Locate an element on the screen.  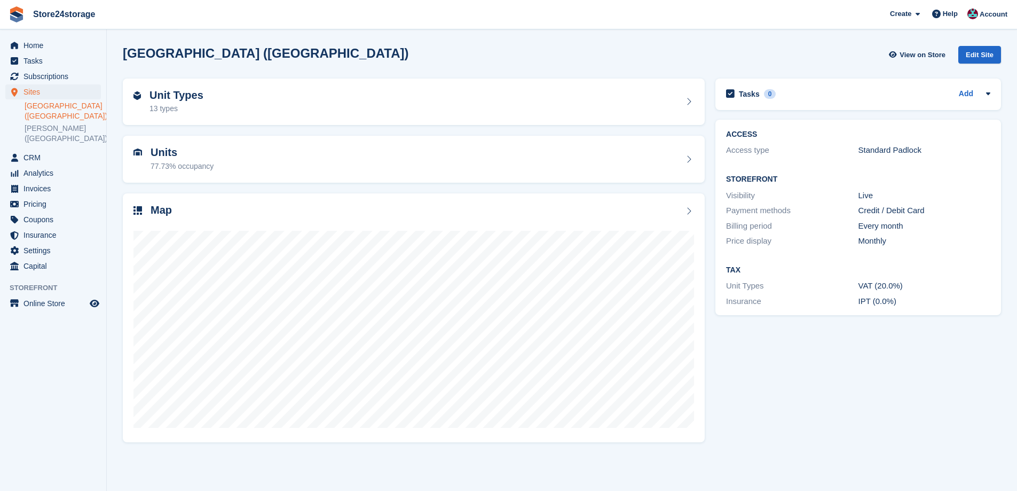
span: Help is located at coordinates (950, 14).